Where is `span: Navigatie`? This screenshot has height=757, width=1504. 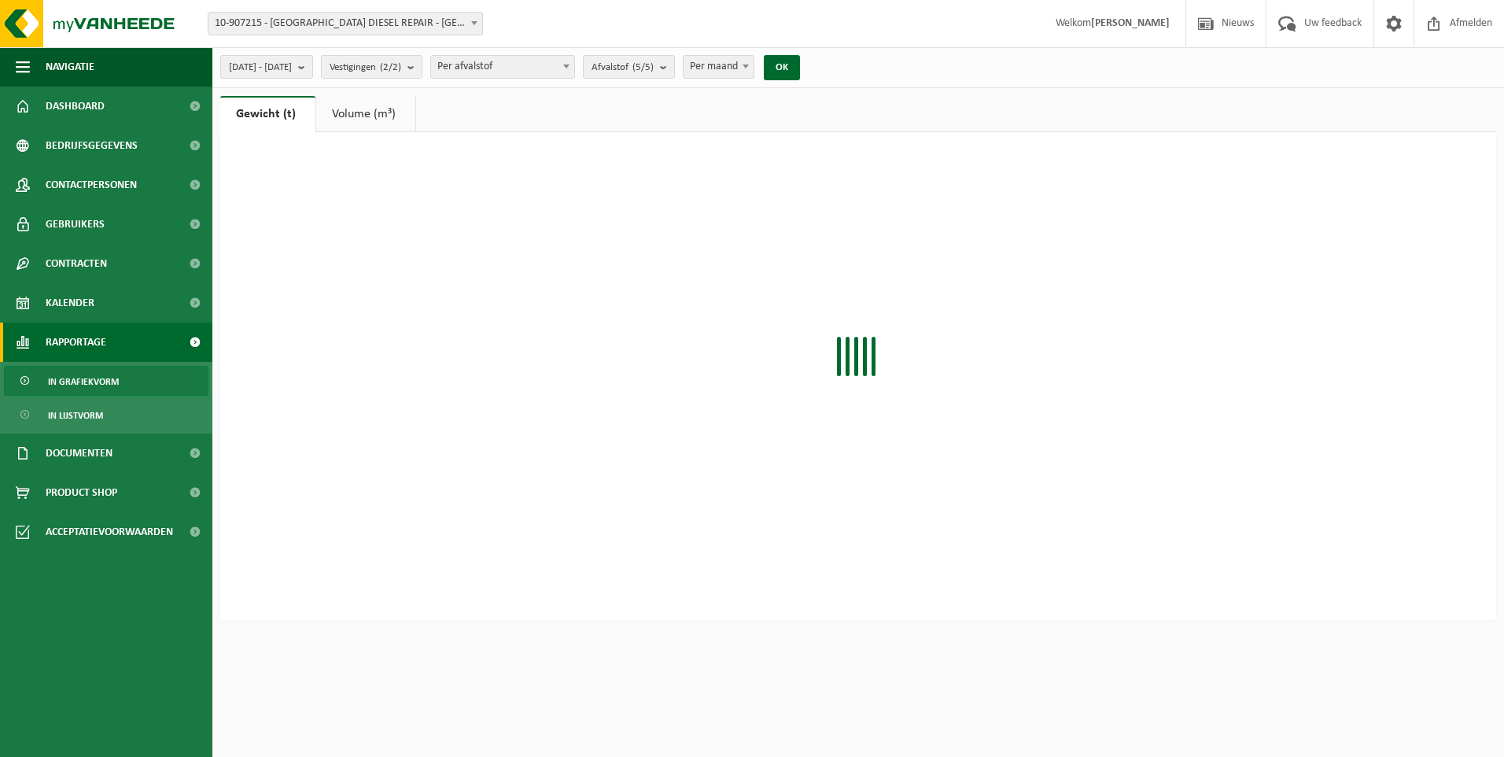 span: Navigatie is located at coordinates (70, 67).